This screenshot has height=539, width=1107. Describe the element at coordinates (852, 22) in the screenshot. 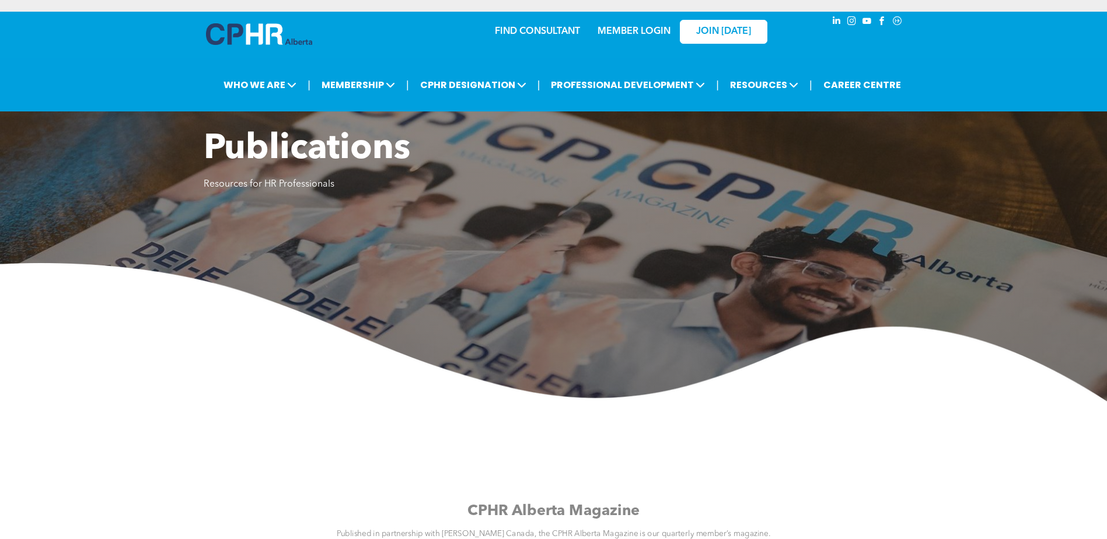

I see `a: instagram` at that location.